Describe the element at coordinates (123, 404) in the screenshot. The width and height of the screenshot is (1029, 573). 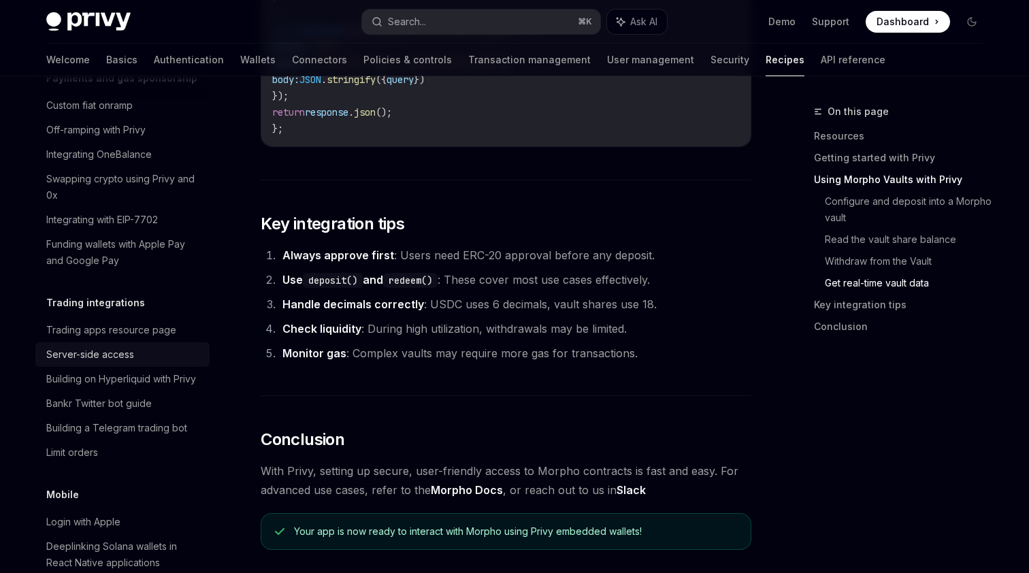
I see `a: Bankr Twitter bot guide` at that location.